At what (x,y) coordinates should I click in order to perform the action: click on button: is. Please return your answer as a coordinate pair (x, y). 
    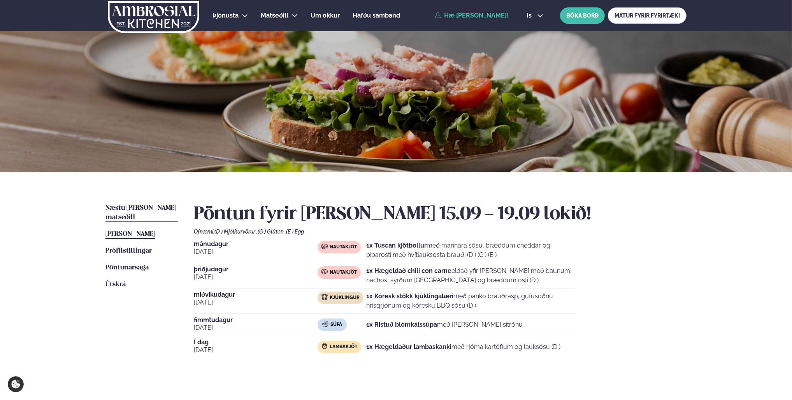
    Looking at the image, I should click on (535, 16).